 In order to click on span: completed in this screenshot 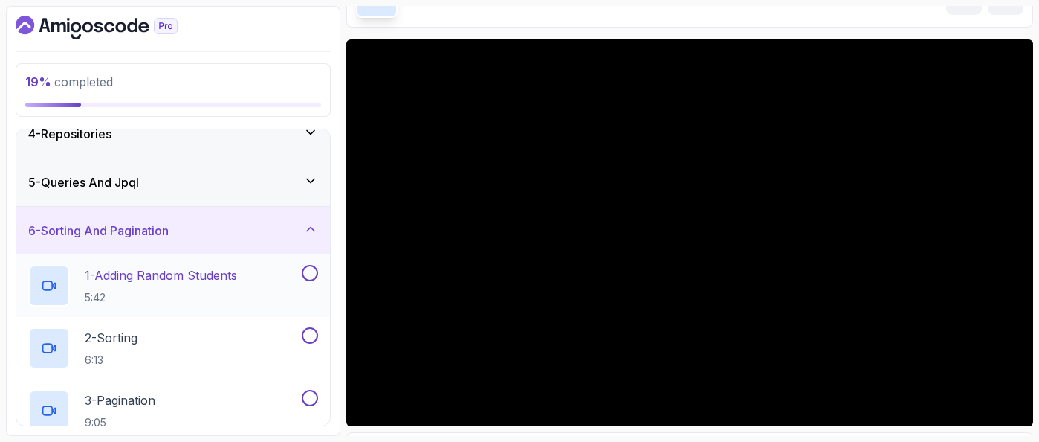, I will do `click(69, 82)`.